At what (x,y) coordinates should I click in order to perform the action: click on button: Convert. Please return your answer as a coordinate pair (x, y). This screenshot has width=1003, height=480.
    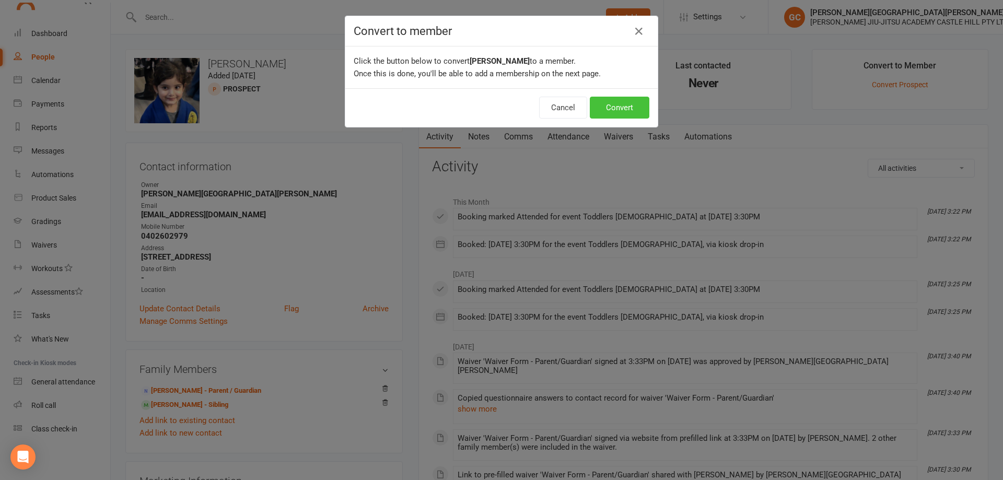
    Looking at the image, I should click on (620, 108).